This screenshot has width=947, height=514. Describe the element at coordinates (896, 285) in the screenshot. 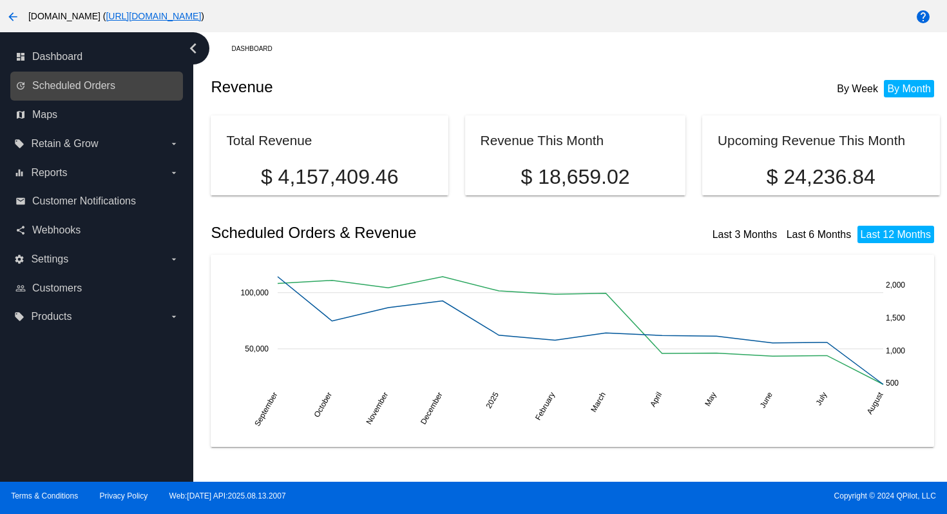

I see `text: 2,000` at that location.